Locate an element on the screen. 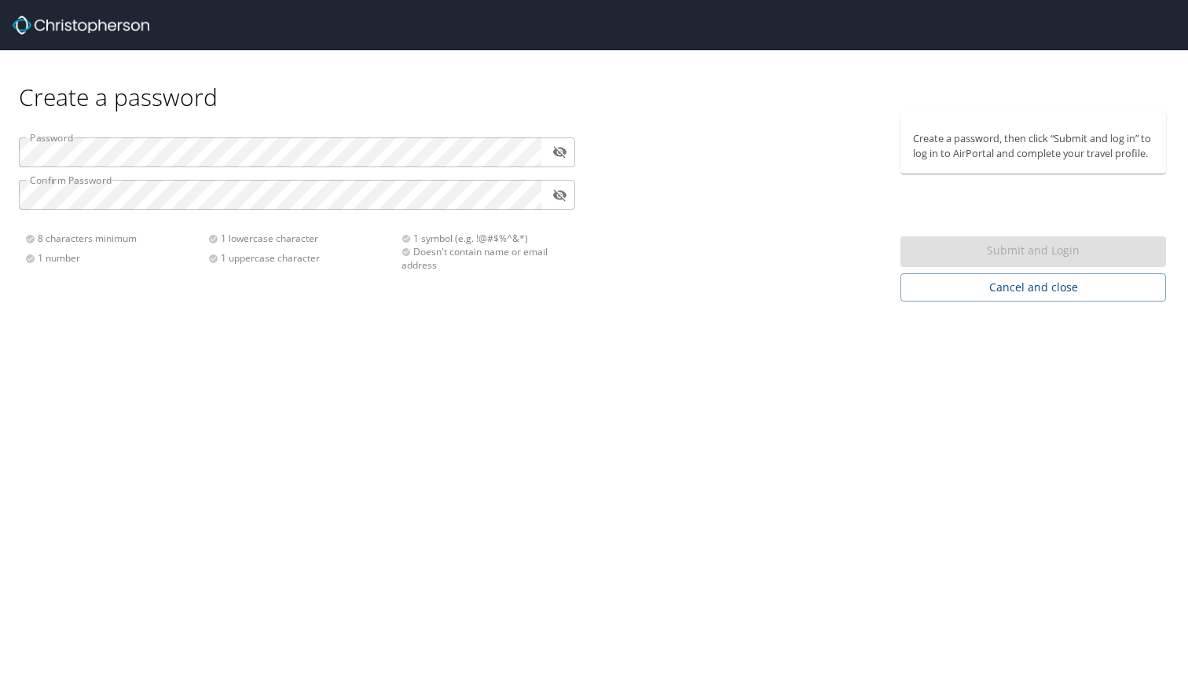 The width and height of the screenshot is (1188, 673). div: Create a password is located at coordinates (594, 81).